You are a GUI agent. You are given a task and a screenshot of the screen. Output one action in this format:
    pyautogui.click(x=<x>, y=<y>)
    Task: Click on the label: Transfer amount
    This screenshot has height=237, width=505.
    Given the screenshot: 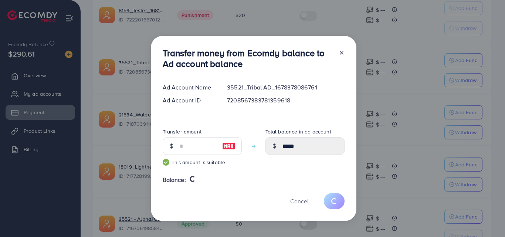 What is the action you would take?
    pyautogui.click(x=182, y=132)
    